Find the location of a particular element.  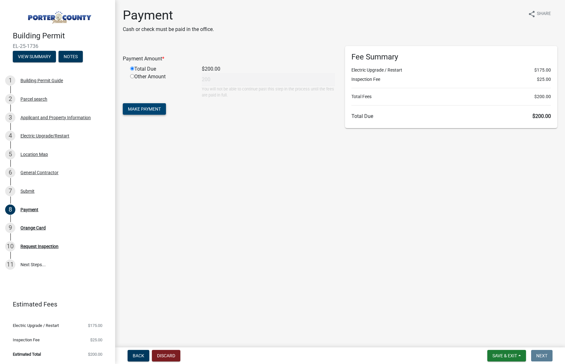

div: Request Inspection is located at coordinates (39, 246).